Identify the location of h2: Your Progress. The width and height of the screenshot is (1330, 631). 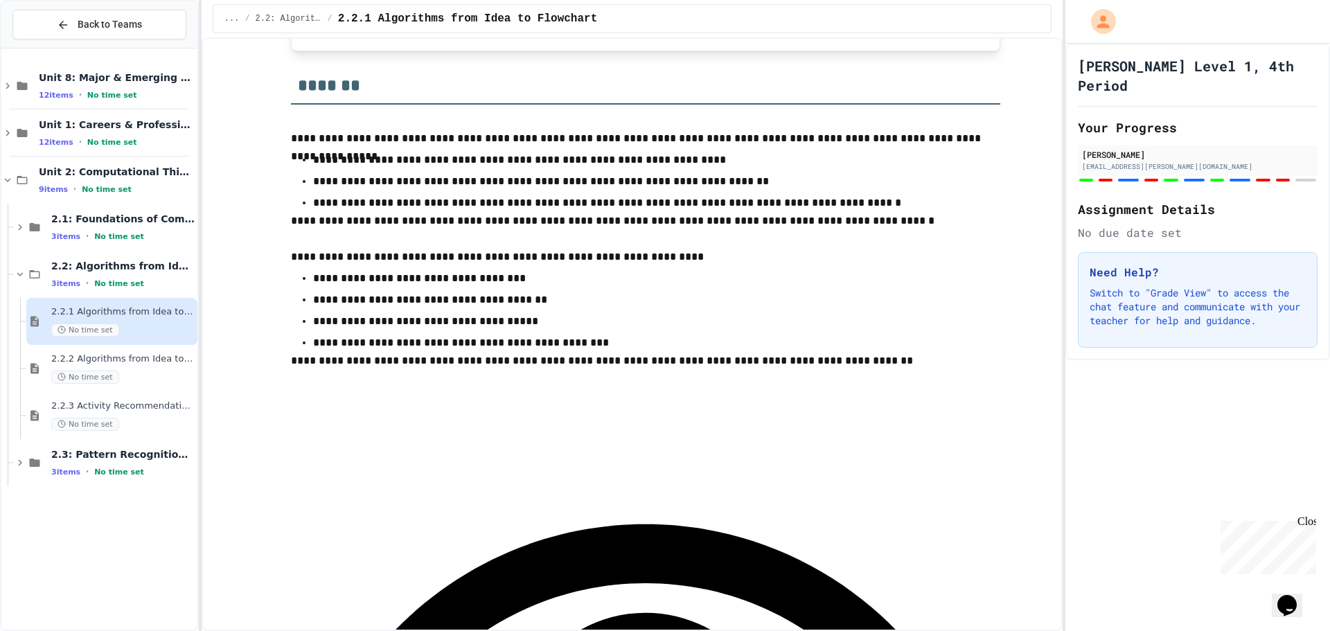
(1198, 127).